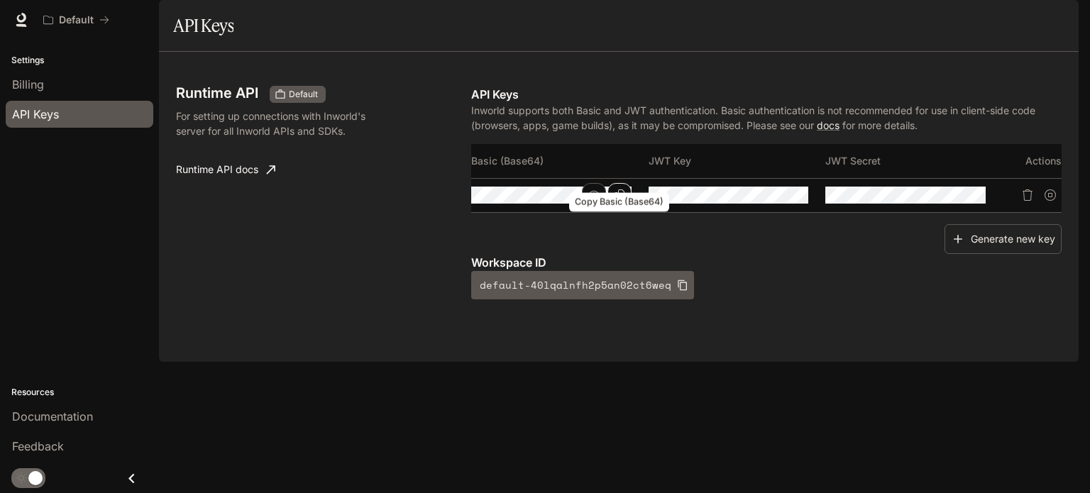 The height and width of the screenshot is (493, 1090). Describe the element at coordinates (1032, 161) in the screenshot. I see `th: Actions` at that location.